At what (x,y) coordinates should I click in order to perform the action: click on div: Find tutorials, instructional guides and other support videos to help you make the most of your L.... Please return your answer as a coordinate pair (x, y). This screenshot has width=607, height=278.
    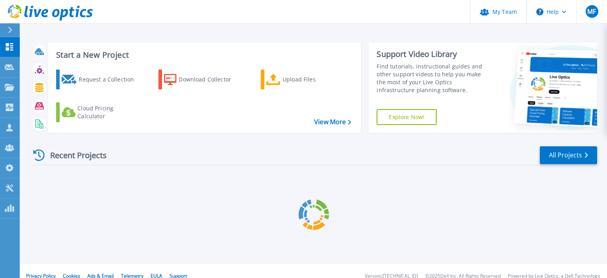
    Looking at the image, I should click on (434, 78).